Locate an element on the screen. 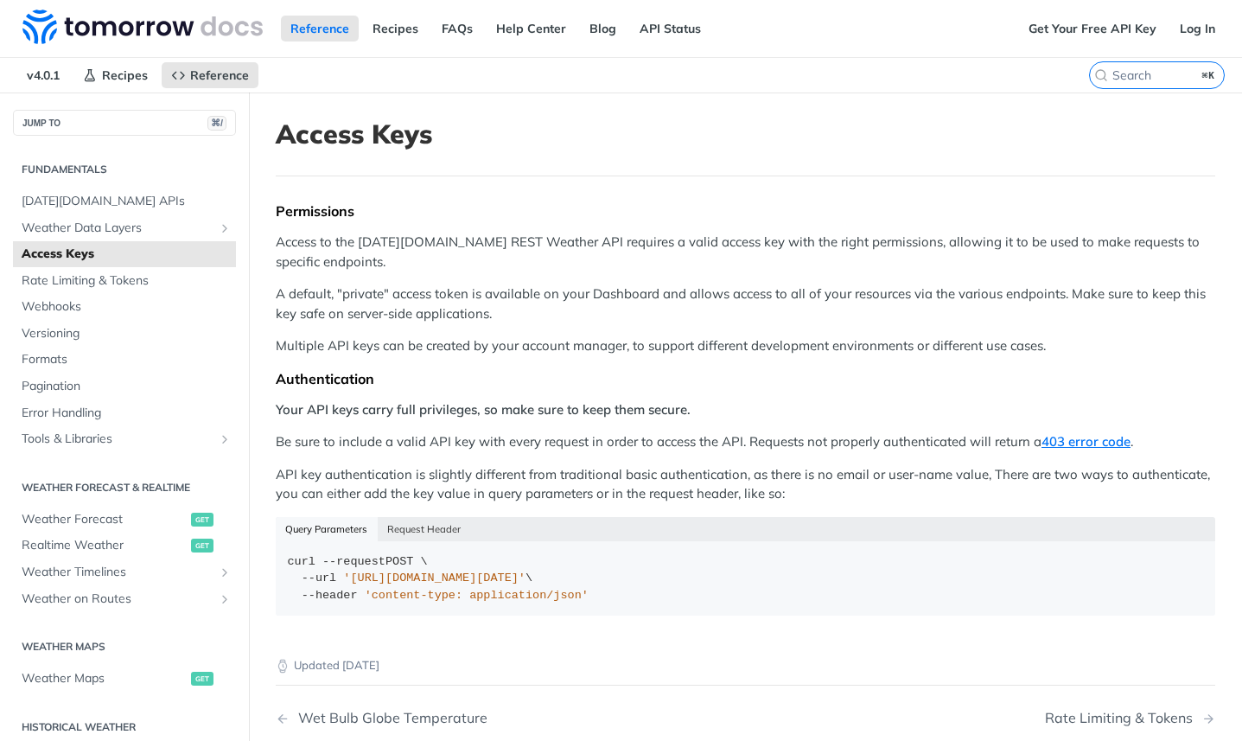 The image size is (1242, 741). span: Realtime Weather is located at coordinates (104, 545).